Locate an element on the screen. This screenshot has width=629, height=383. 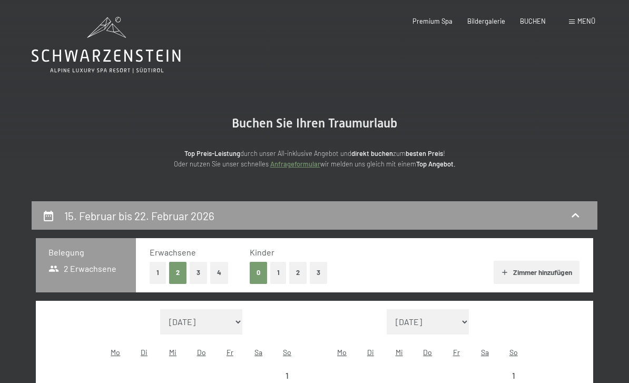
span: Buchen Sie Ihren Traumurlaub is located at coordinates (315, 123).